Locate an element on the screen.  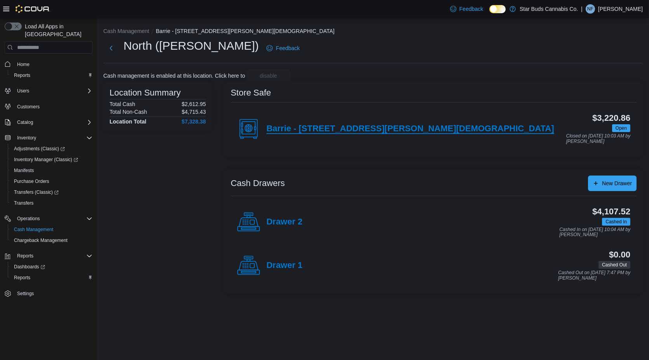
span: Cash Management is located at coordinates (52, 230).